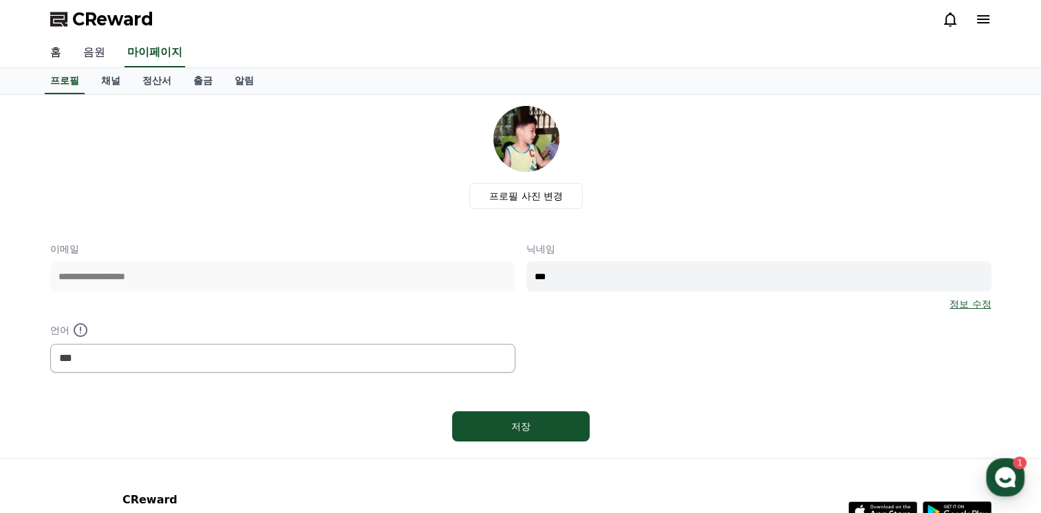 Image resolution: width=1041 pixels, height=513 pixels. I want to click on a: 채널, so click(111, 81).